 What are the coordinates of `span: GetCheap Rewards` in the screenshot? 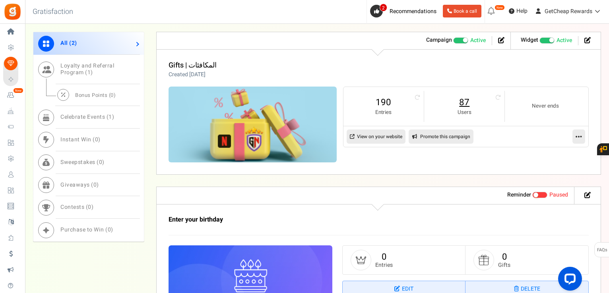 It's located at (568, 11).